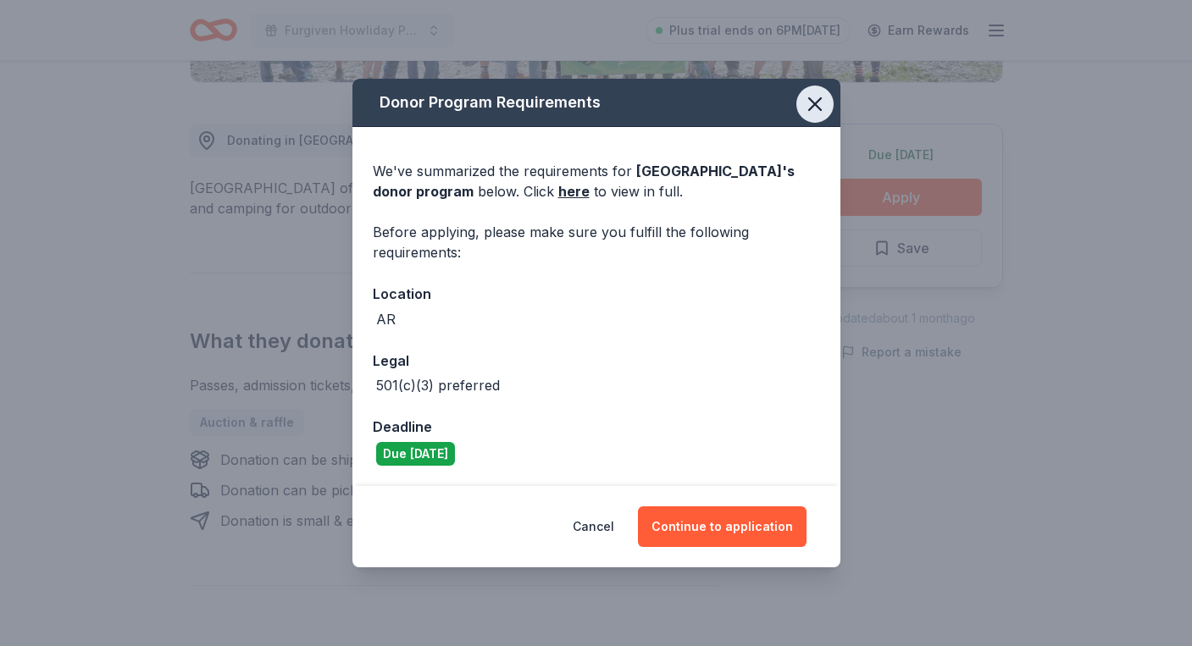  What do you see at coordinates (596, 361) in the screenshot?
I see `div: Legal` at bounding box center [596, 361].